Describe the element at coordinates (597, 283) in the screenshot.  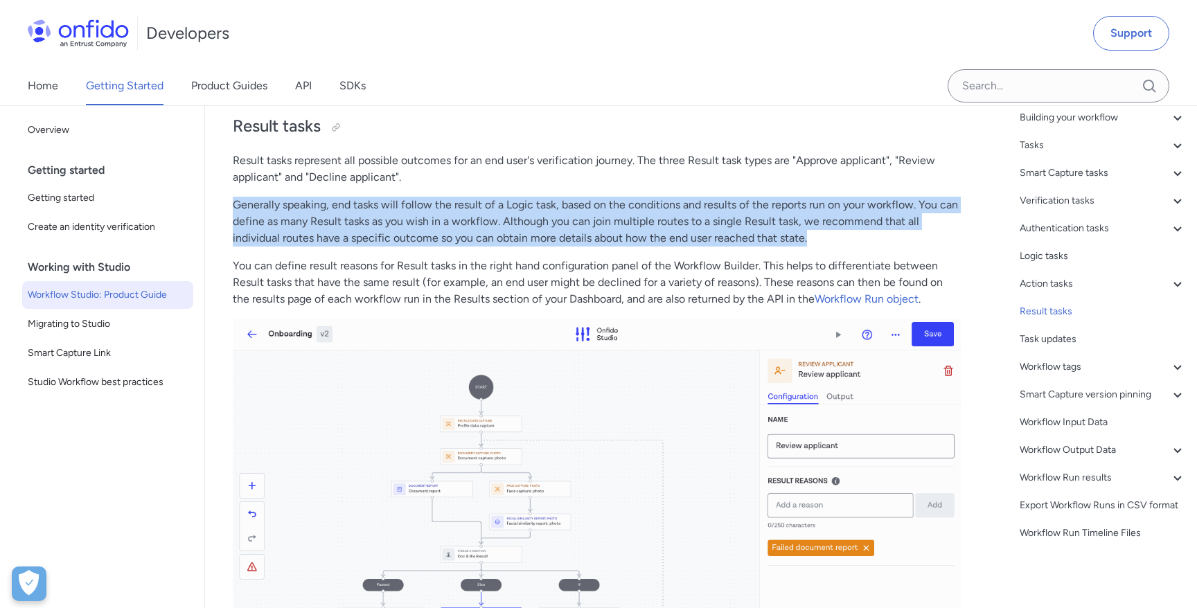
I see `p: You can define result reasons for Result tasks in the right hand configuration panel of the Workf...` at that location.